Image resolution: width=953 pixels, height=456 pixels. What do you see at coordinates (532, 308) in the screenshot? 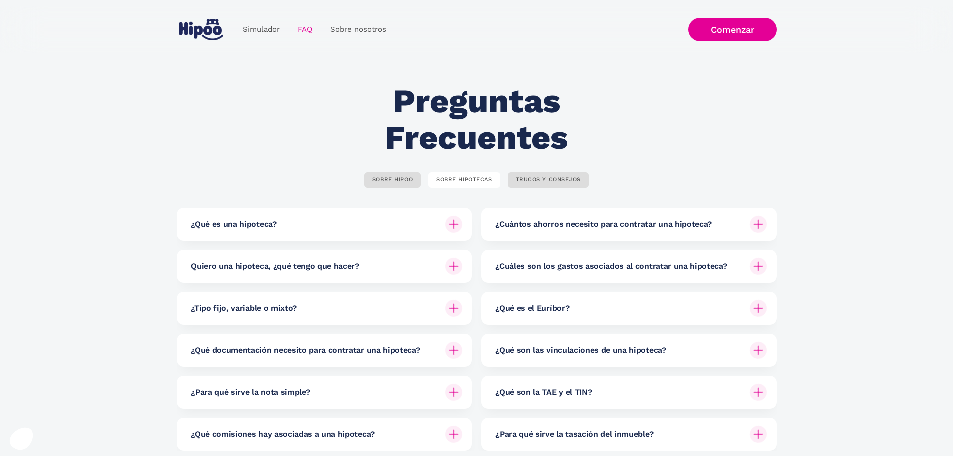
I see `h6: ¿Qué es el Euríbor?` at bounding box center [532, 308].